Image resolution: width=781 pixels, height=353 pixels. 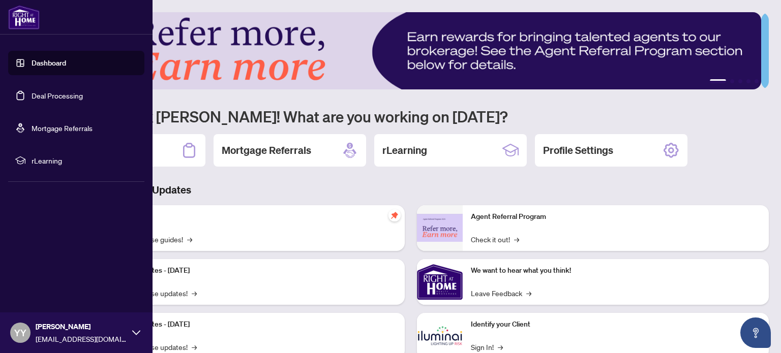 I want to click on button: Open asap, so click(x=755, y=333).